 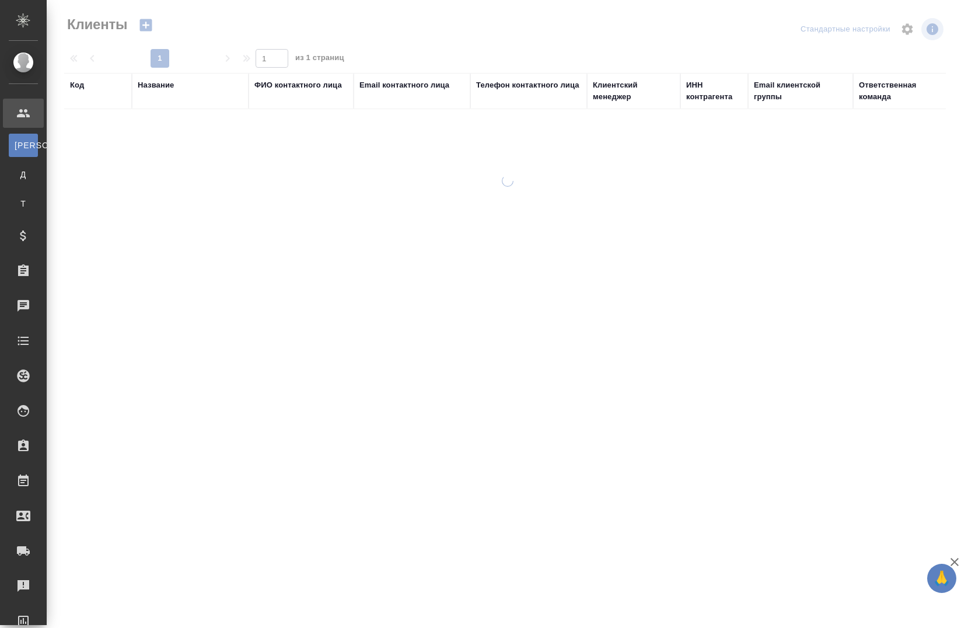 What do you see at coordinates (23, 174) in the screenshot?
I see `a: Д` at bounding box center [23, 174].